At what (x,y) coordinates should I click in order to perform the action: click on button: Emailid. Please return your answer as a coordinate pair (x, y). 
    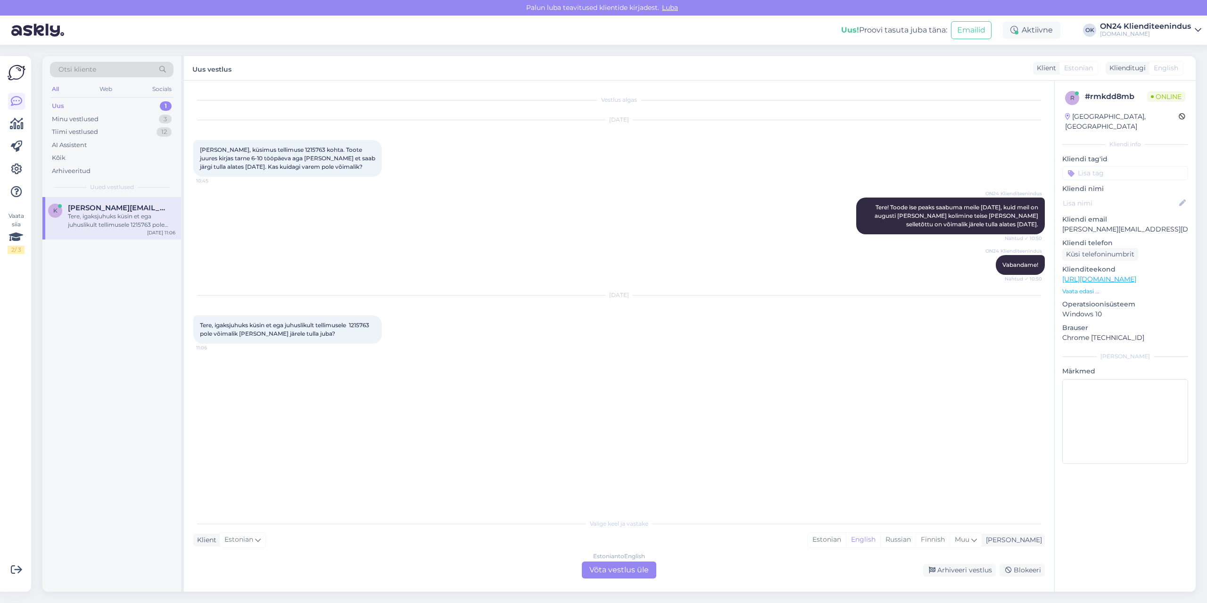
    Looking at the image, I should click on (972, 30).